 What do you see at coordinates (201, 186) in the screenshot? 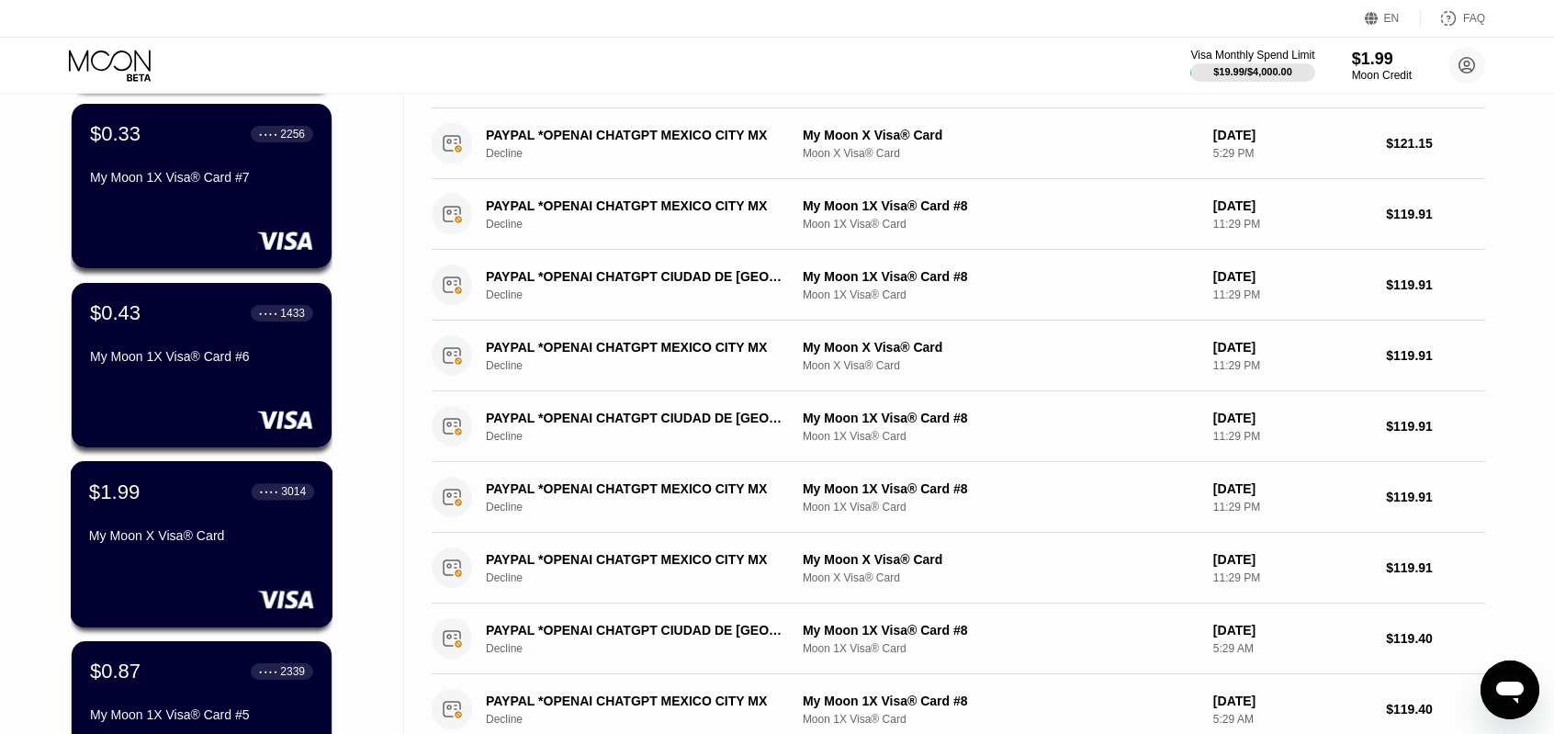
I see `div: $0.33● ● ● ●2256My Moon 1X Visa® Card #7` at bounding box center [201, 186].